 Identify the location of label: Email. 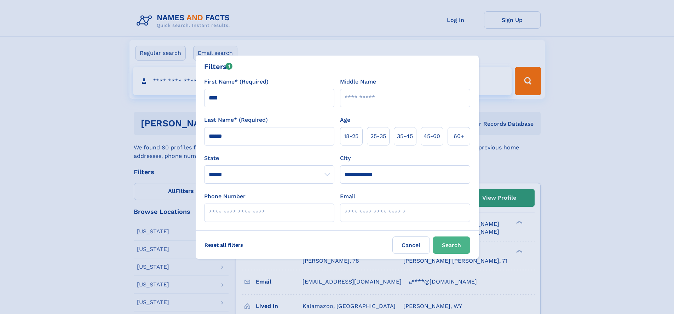
(347, 196).